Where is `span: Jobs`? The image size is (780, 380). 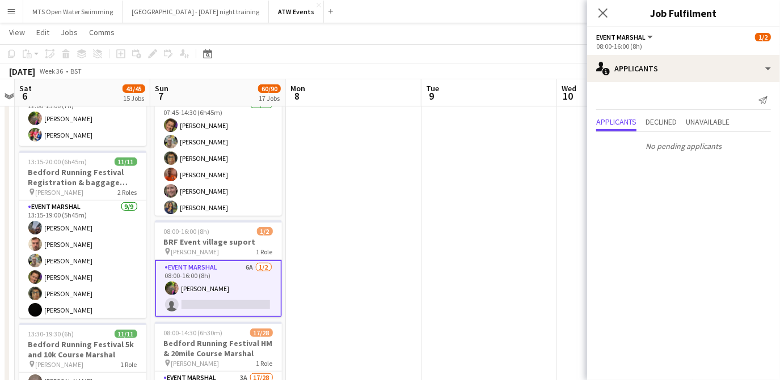 span: Jobs is located at coordinates (69, 32).